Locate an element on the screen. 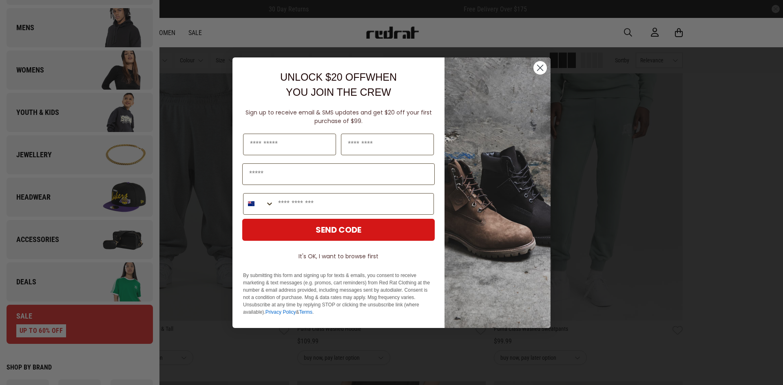 Image resolution: width=783 pixels, height=385 pixels. button: Open LiveChat chat widget is located at coordinates (19, 15).